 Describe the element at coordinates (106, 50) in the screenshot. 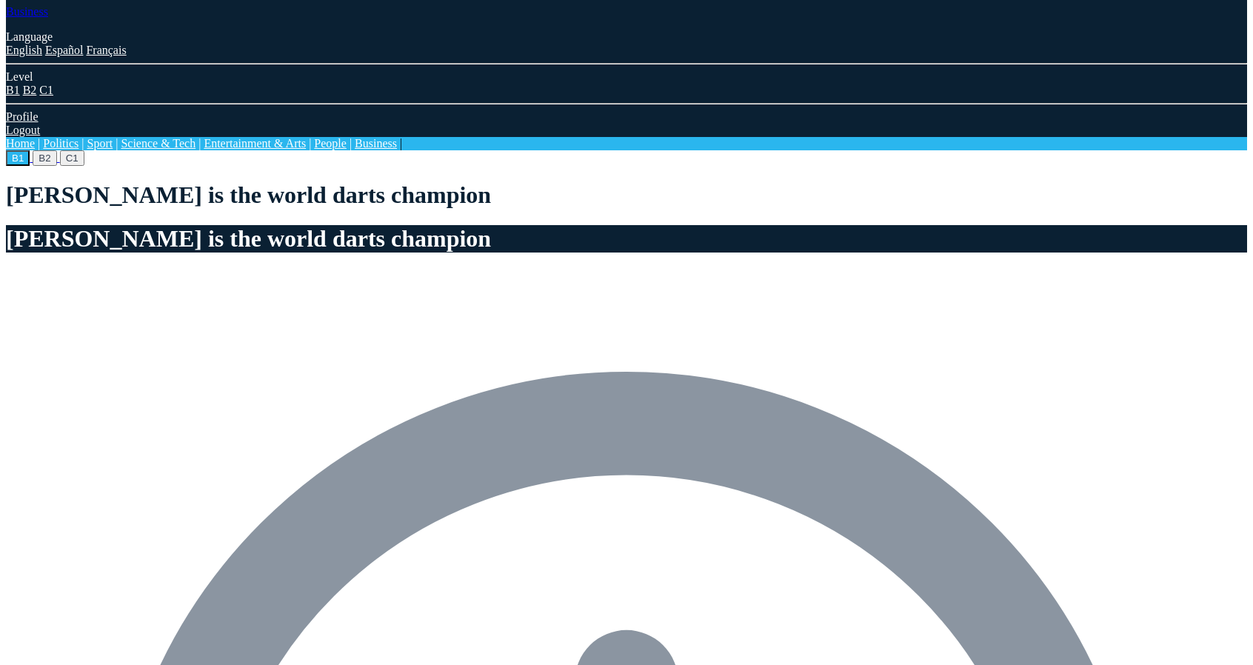

I see `a: Français` at that location.